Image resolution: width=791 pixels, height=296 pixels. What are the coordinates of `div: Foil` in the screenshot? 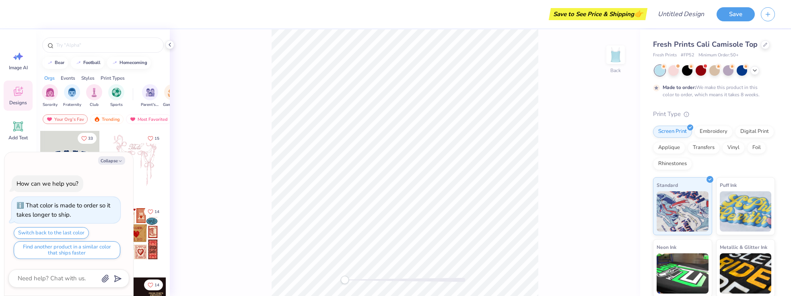 It's located at (756, 148).